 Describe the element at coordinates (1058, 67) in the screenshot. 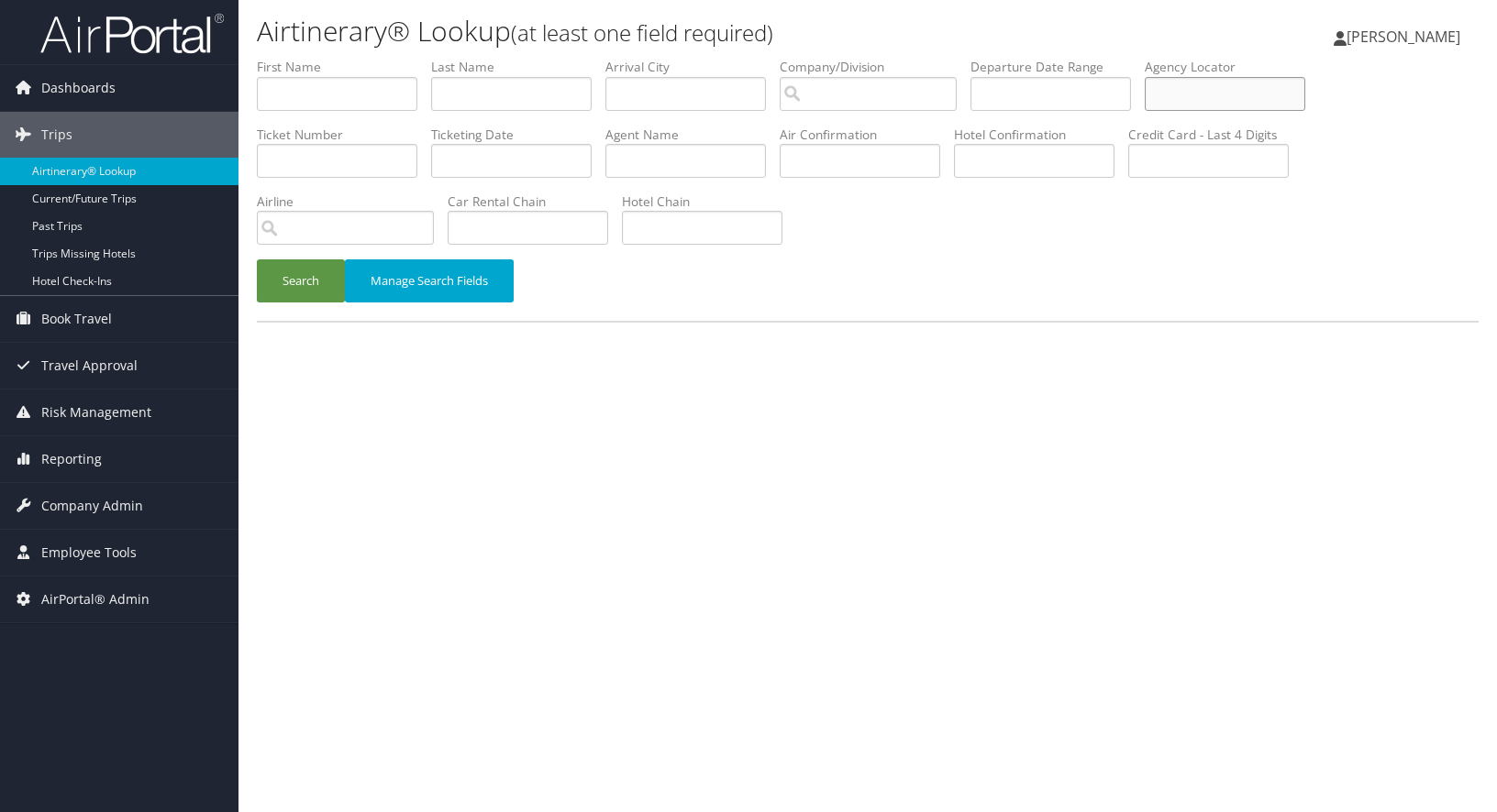

I see `label: Departure Date Range` at that location.